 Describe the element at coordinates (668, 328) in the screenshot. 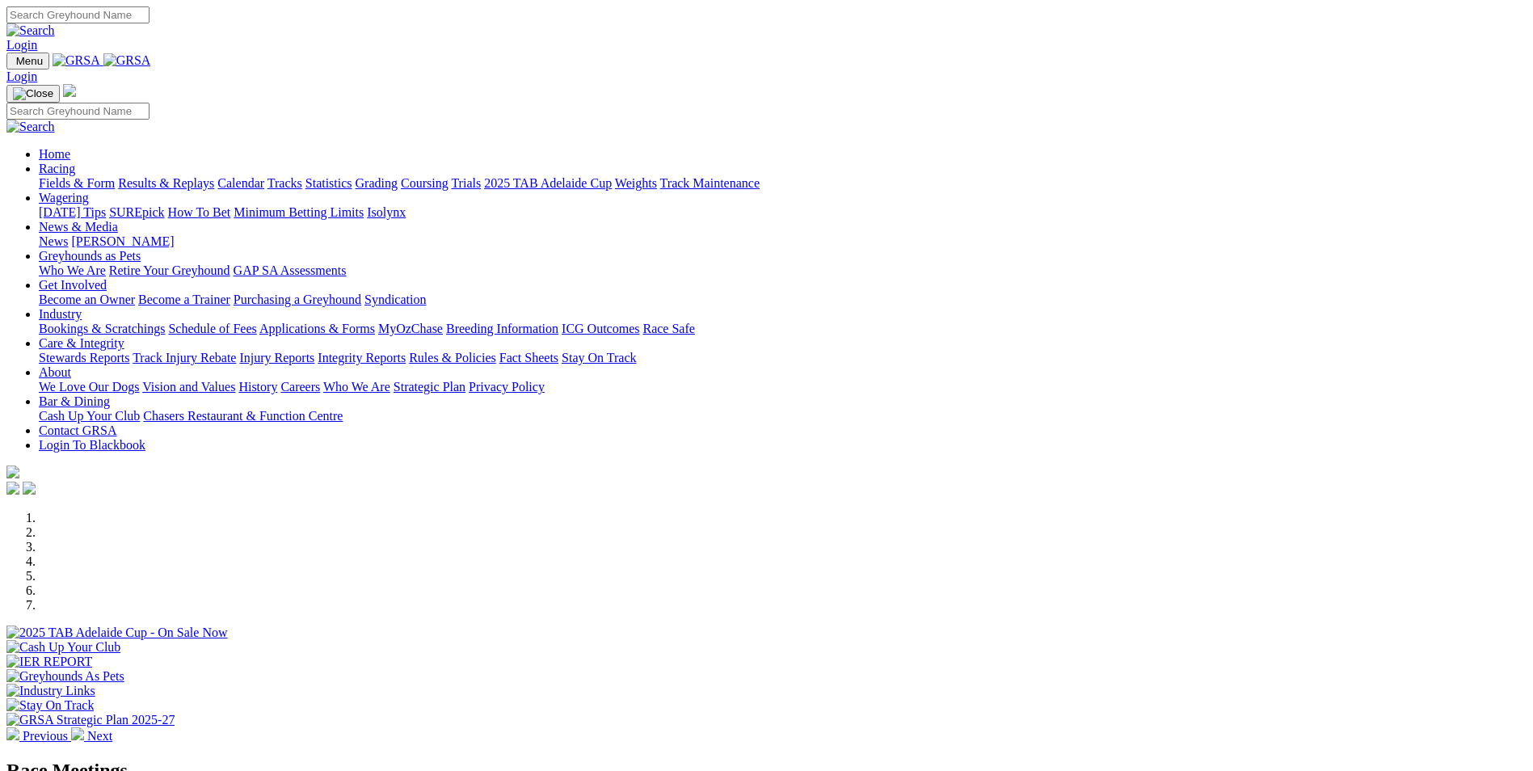

I see `a: Race Safe` at that location.